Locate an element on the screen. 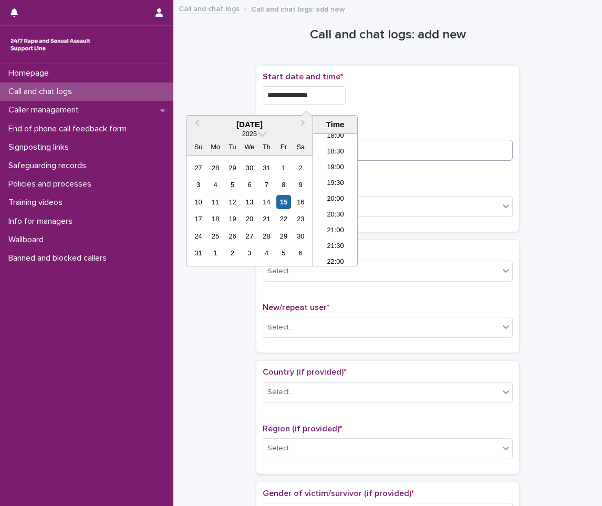  div: Choose Wednesday, July 30th, 2025 is located at coordinates (249, 167).